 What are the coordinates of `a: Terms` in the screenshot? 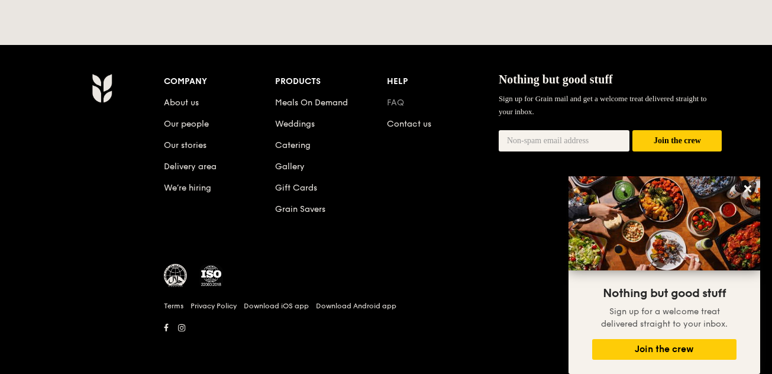 It's located at (173, 306).